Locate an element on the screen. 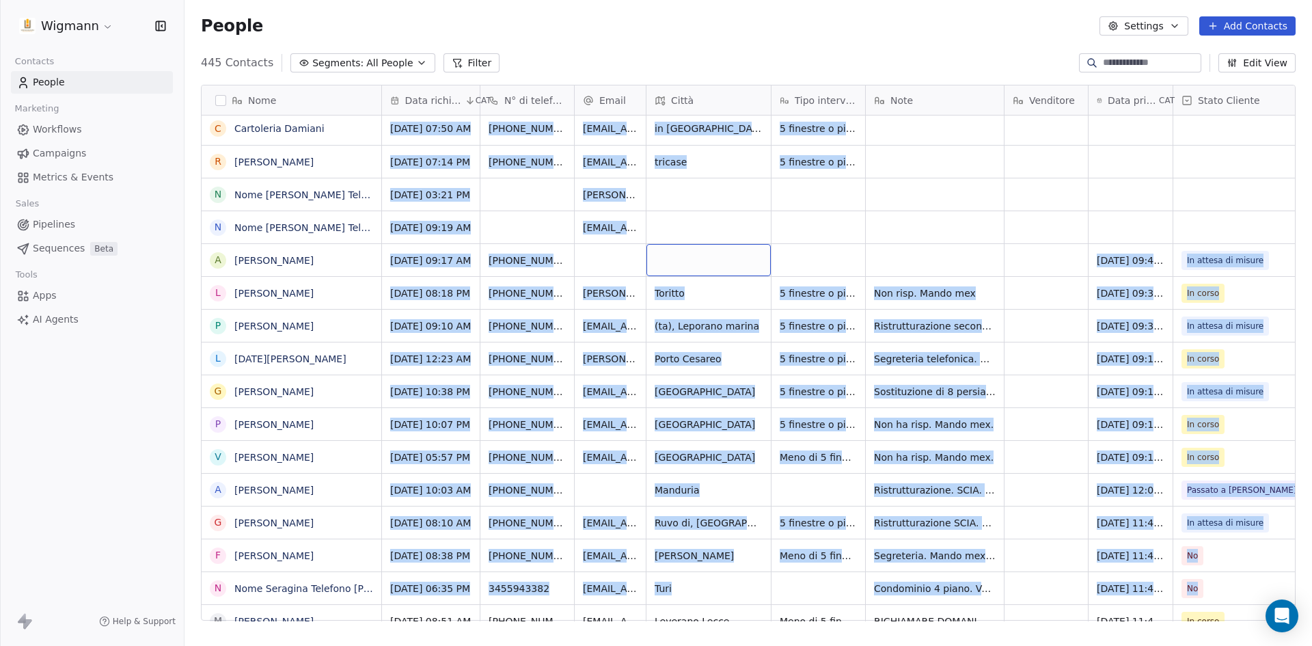 This screenshot has height=646, width=1312. a: Help & Support is located at coordinates (137, 621).